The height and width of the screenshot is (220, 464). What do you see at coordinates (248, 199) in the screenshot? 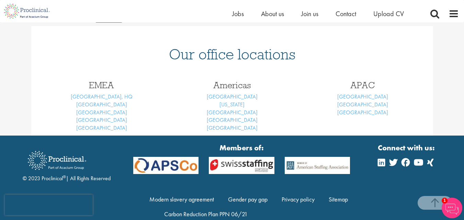
I see `a: Gender pay gap` at bounding box center [248, 199].